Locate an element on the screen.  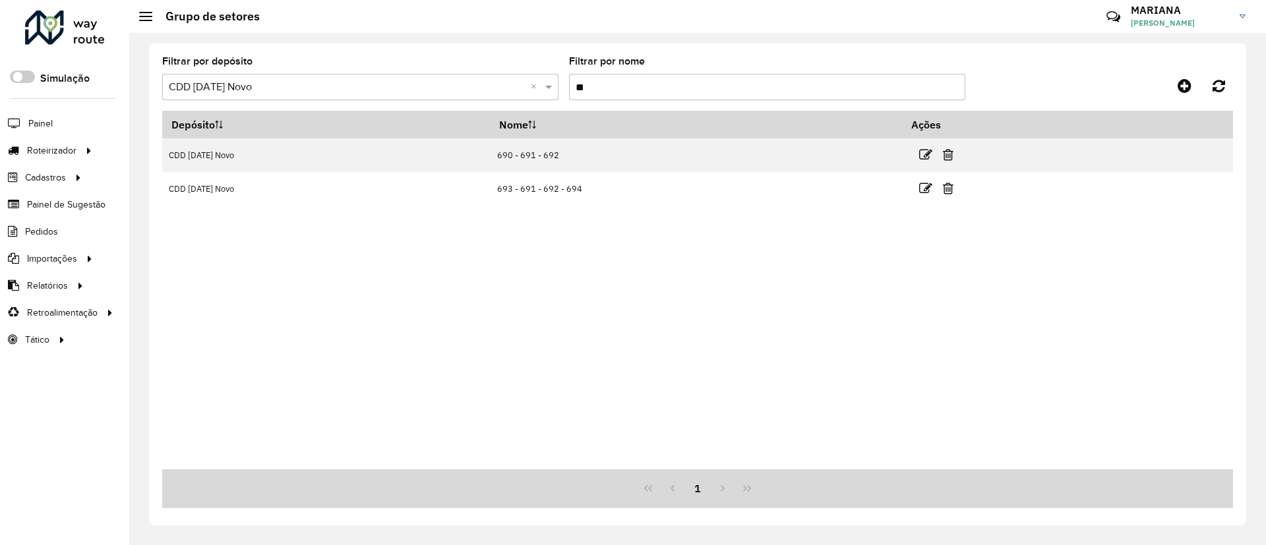
h2: Grupo de setores is located at coordinates (206, 16).